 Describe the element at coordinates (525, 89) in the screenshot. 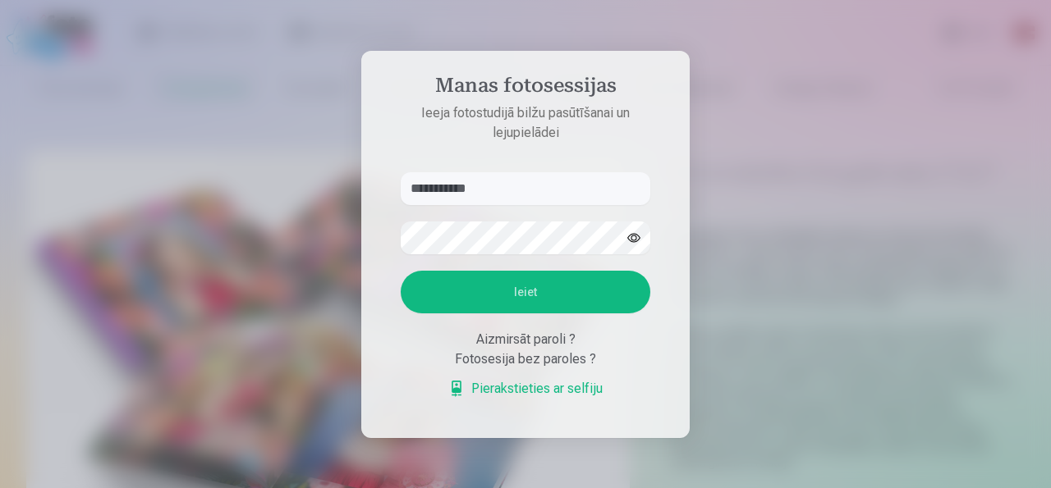

I see `h4: Manas fotosessijas` at that location.